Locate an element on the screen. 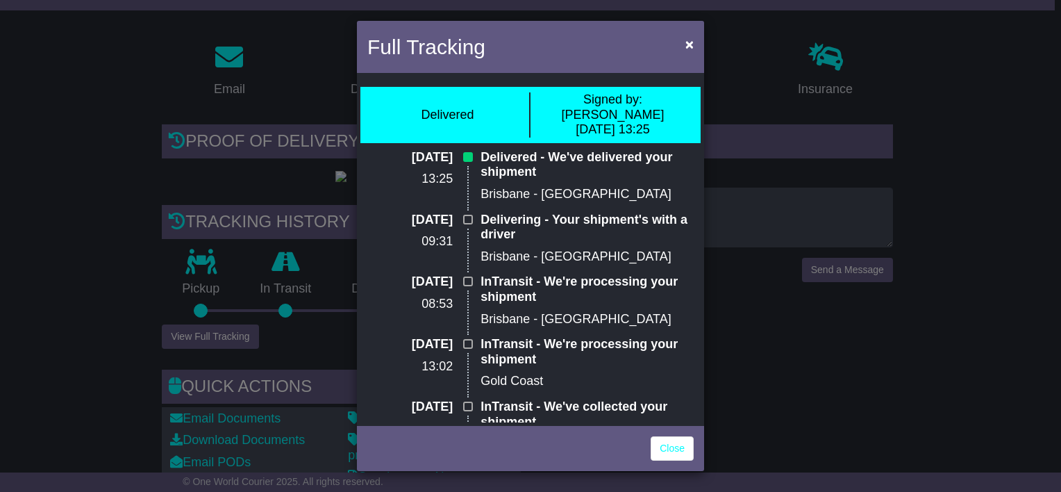  p: 08:53 is located at coordinates (410, 304).